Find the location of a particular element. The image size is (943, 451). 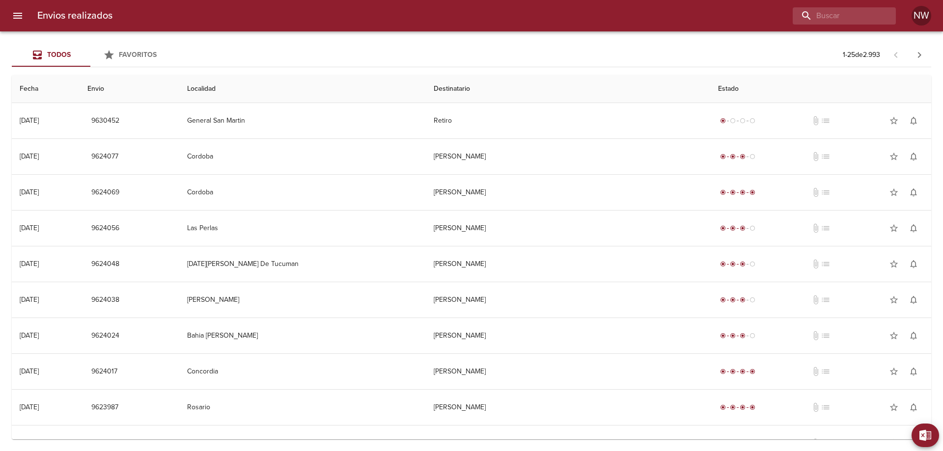

td: Rosario is located at coordinates (303, 408).